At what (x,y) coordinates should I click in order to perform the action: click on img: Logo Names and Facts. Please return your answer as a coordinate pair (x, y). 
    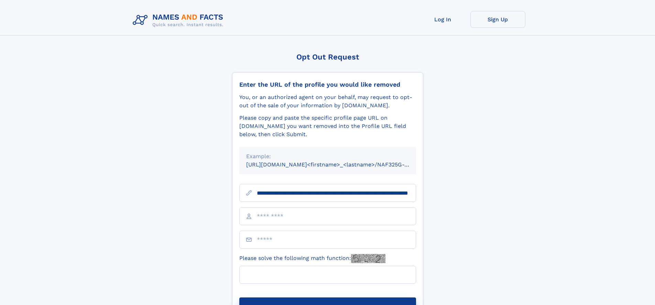
    Looking at the image, I should click on (179, 20).